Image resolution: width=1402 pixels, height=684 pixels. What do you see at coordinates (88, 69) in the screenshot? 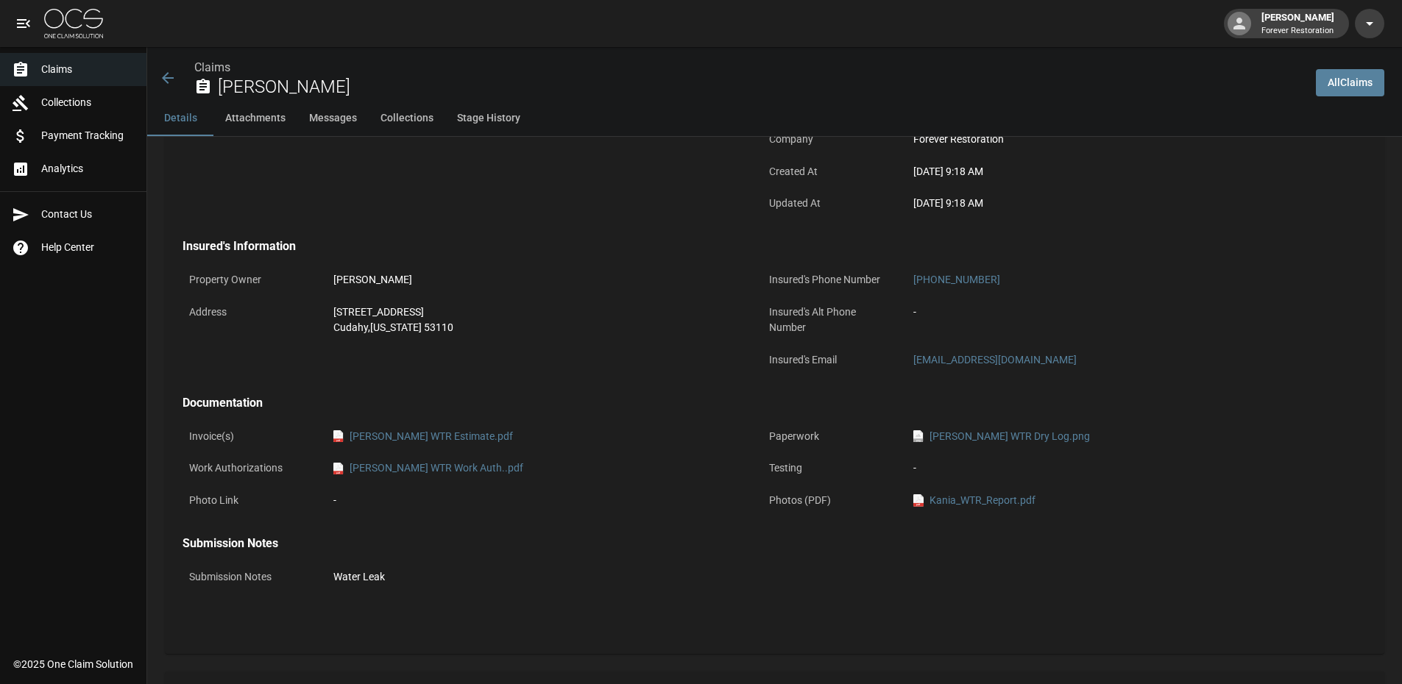
I see `span: Claims` at bounding box center [88, 69].